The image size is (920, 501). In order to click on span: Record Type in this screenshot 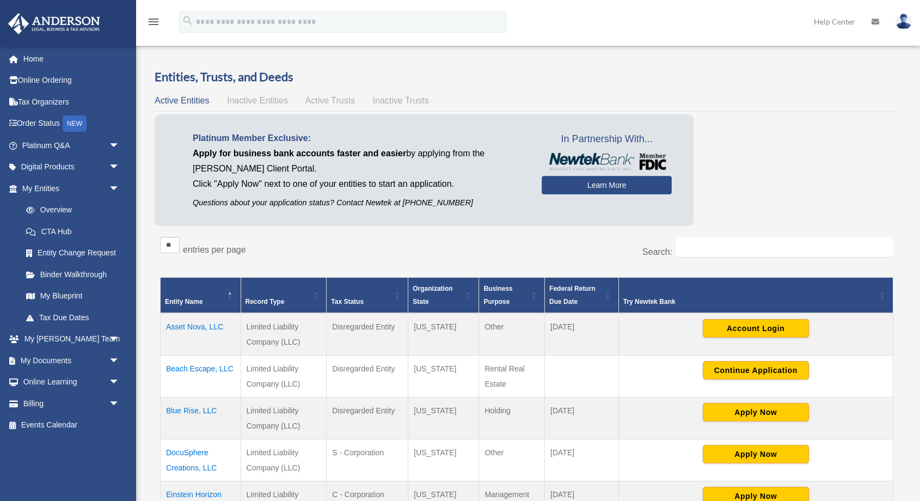, I will do `click(265, 302)`.